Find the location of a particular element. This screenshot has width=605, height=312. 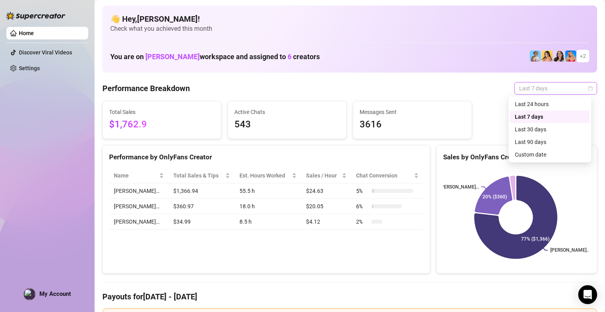

img: Jocelyn is located at coordinates (547, 56).